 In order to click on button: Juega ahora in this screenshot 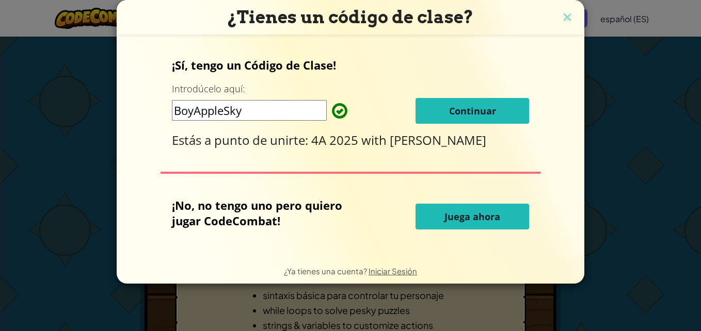, I will do `click(472, 217)`.